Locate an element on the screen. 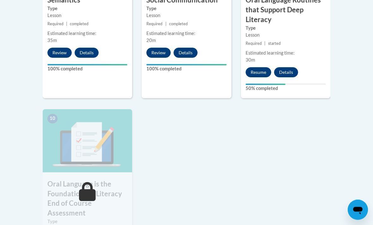  span: 10 is located at coordinates (52, 119).